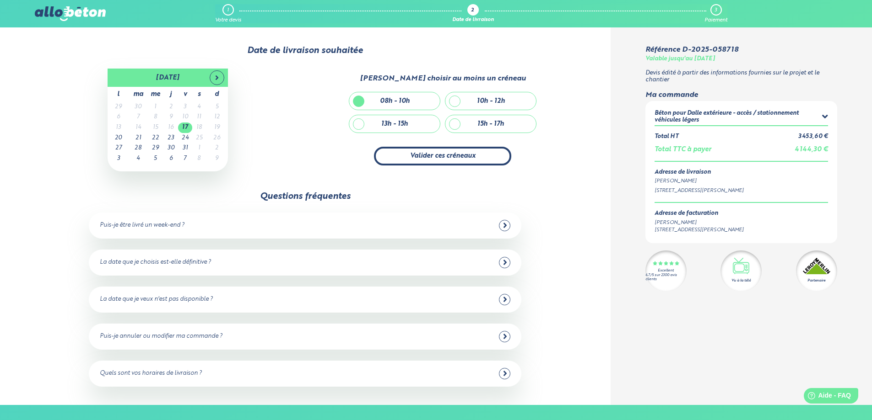  What do you see at coordinates (813, 137) in the screenshot?
I see `div: 3 453,60 €` at bounding box center [813, 137].